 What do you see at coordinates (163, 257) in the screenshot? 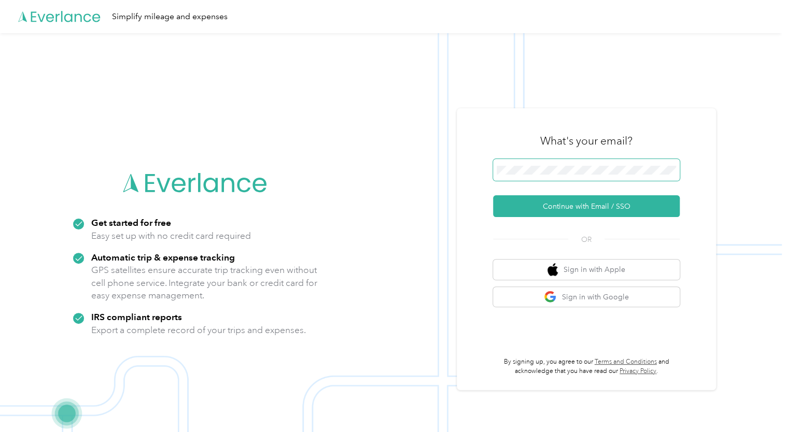
I see `strong: Automatic trip & expense tracking` at bounding box center [163, 257].